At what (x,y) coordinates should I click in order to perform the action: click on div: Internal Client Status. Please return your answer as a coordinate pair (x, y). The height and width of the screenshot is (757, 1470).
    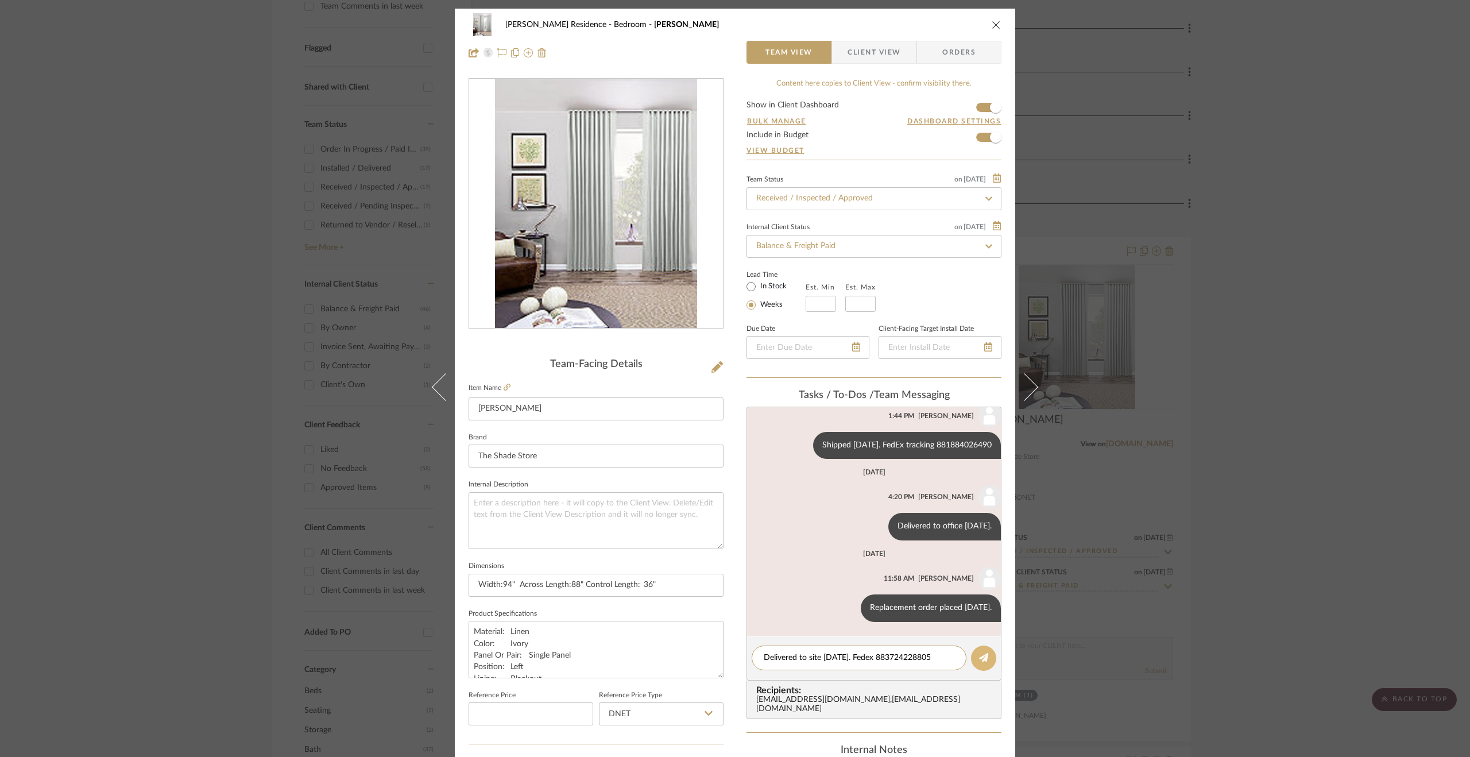
    Looking at the image, I should click on (778, 227).